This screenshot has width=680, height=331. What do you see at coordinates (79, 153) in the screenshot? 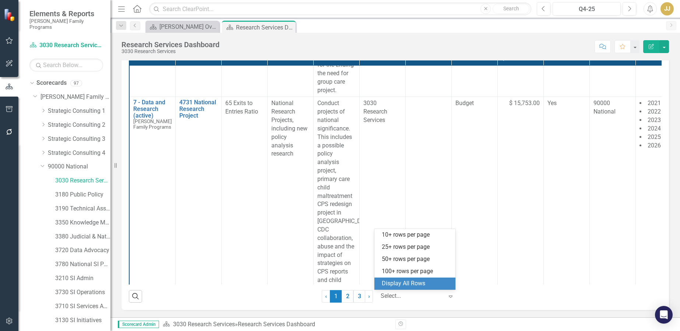
I see `a: Strategic Consulting 4` at bounding box center [79, 153].